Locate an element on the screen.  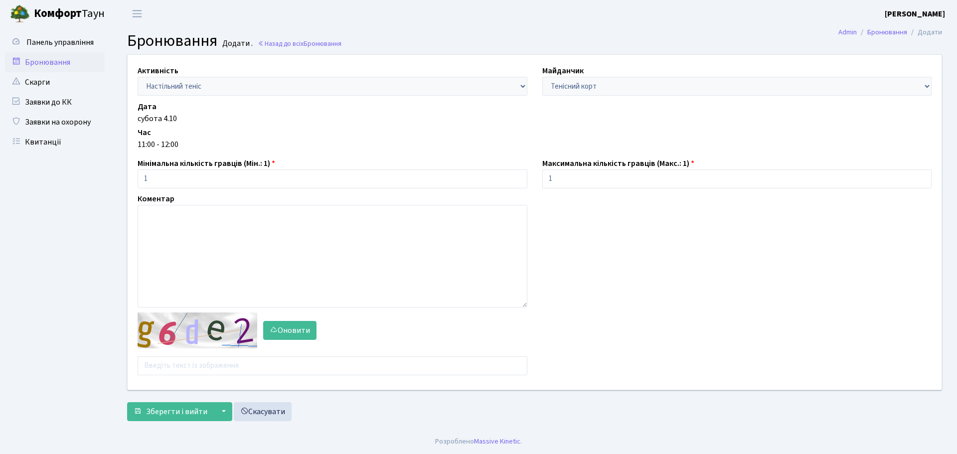
div: Розроблено . is located at coordinates (479, 442).